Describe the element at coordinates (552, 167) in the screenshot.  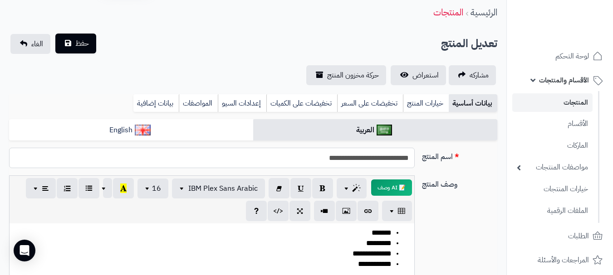
I see `a: مواصفات المنتجات` at that location.